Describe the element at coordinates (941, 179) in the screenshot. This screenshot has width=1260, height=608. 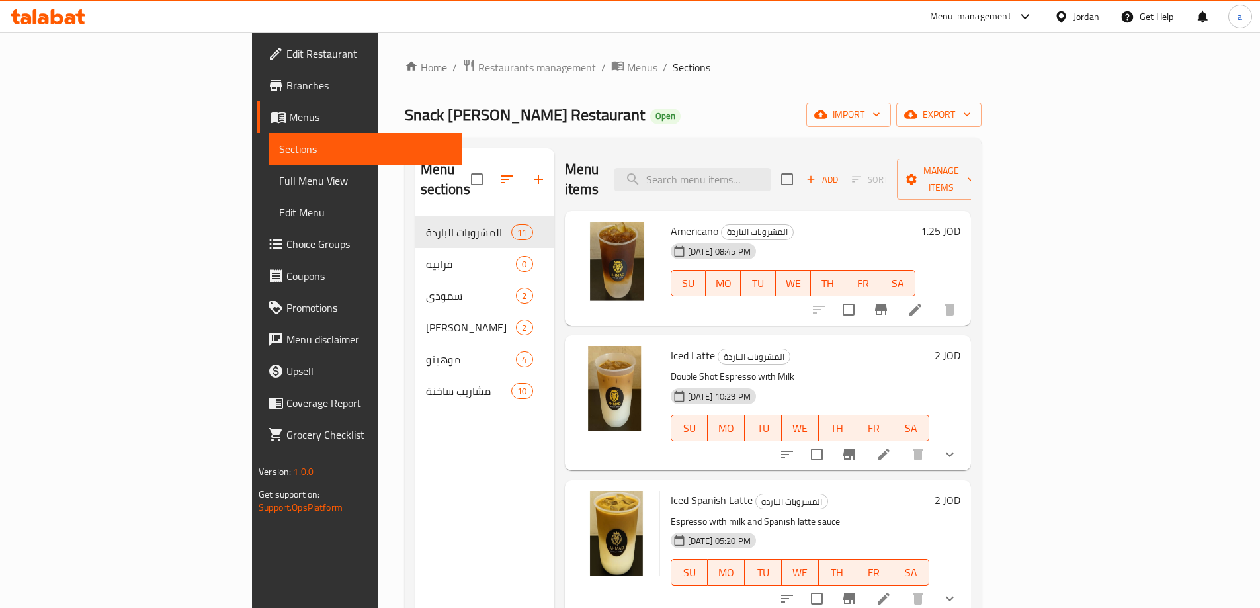
I see `button: Manage items` at that location.